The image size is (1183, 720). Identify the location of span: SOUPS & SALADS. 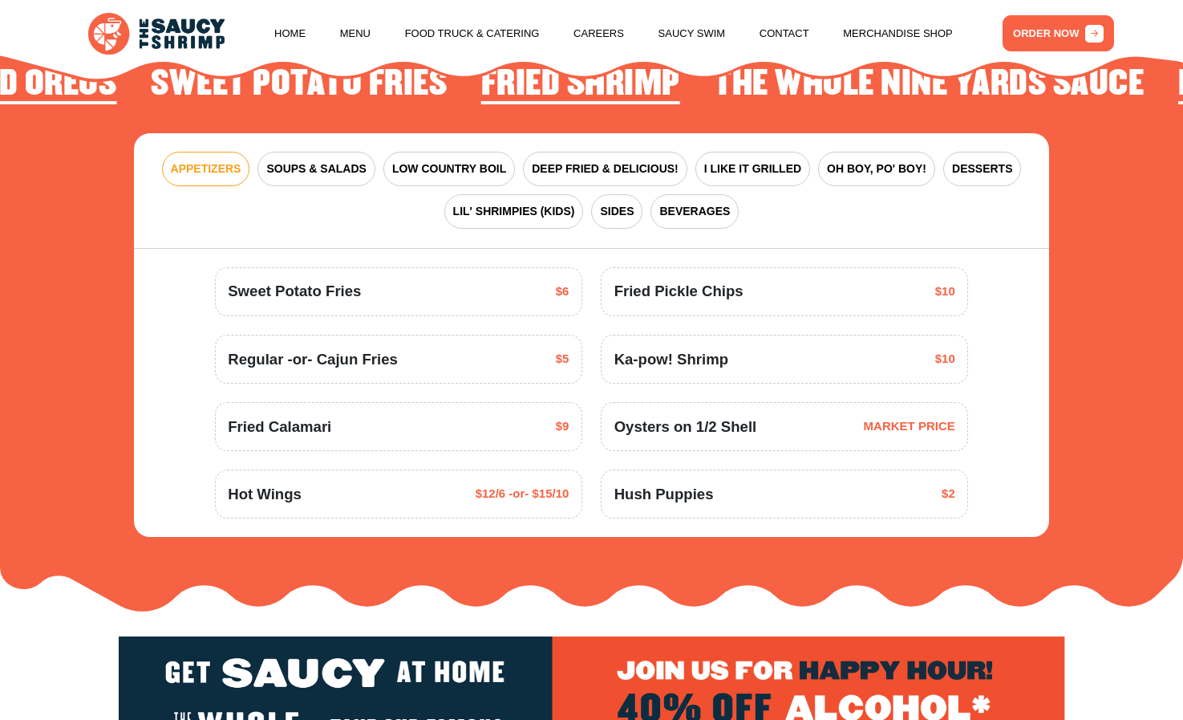
(316, 168).